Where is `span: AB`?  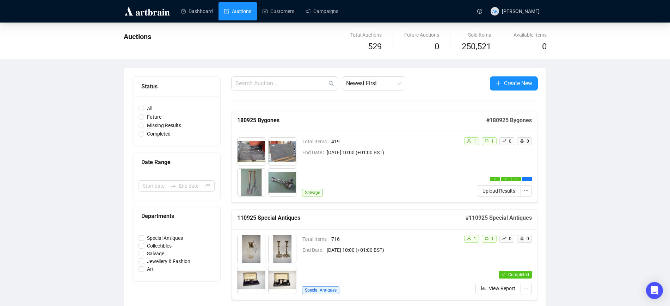
span: AB is located at coordinates (495, 11).